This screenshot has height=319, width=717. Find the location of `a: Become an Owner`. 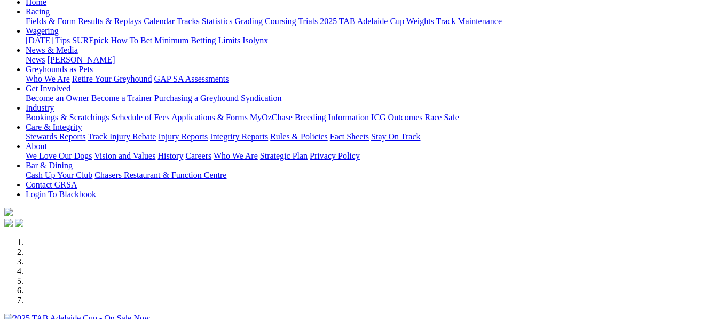

a: Become an Owner is located at coordinates (57, 98).